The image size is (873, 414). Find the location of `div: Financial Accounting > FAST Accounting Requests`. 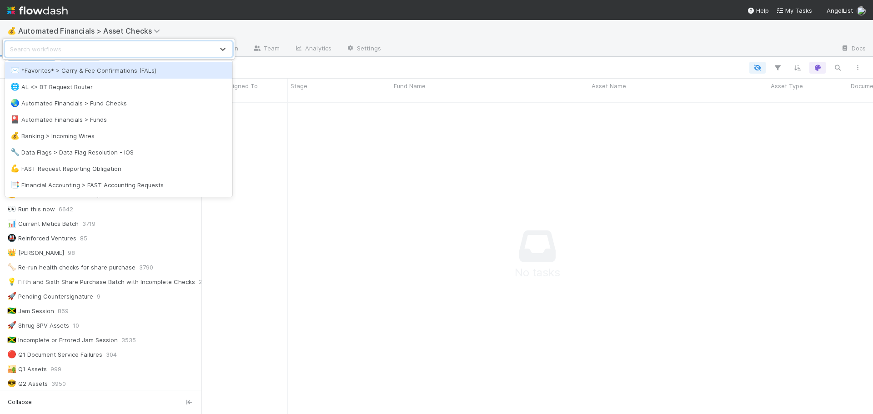

div: Financial Accounting > FAST Accounting Requests is located at coordinates (119, 185).